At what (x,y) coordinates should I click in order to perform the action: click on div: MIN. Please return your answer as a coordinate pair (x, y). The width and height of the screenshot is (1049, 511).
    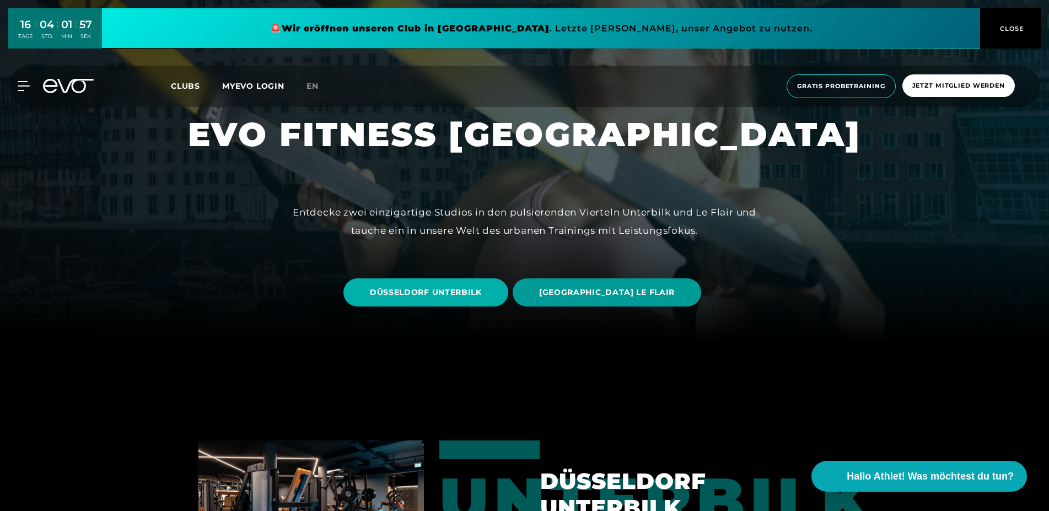
    Looking at the image, I should click on (67, 36).